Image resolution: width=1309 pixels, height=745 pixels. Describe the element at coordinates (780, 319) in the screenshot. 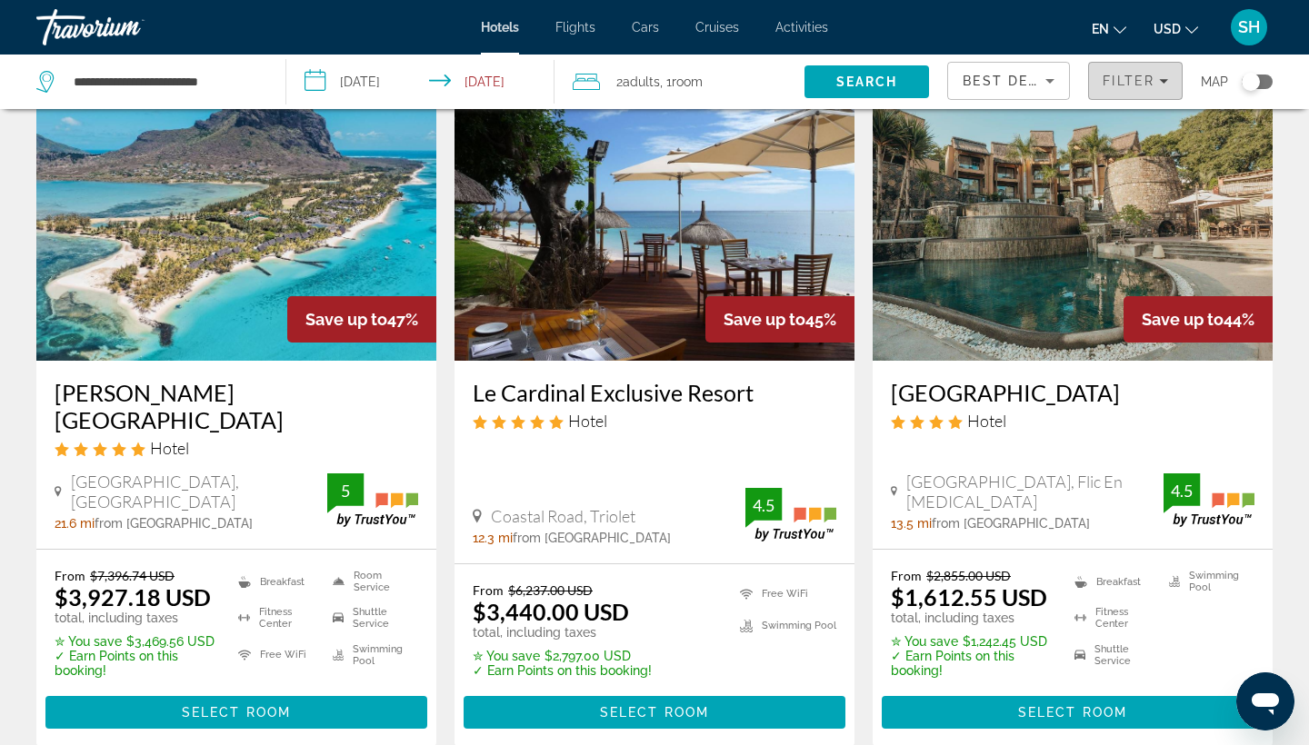

I see `div: 45%` at that location.